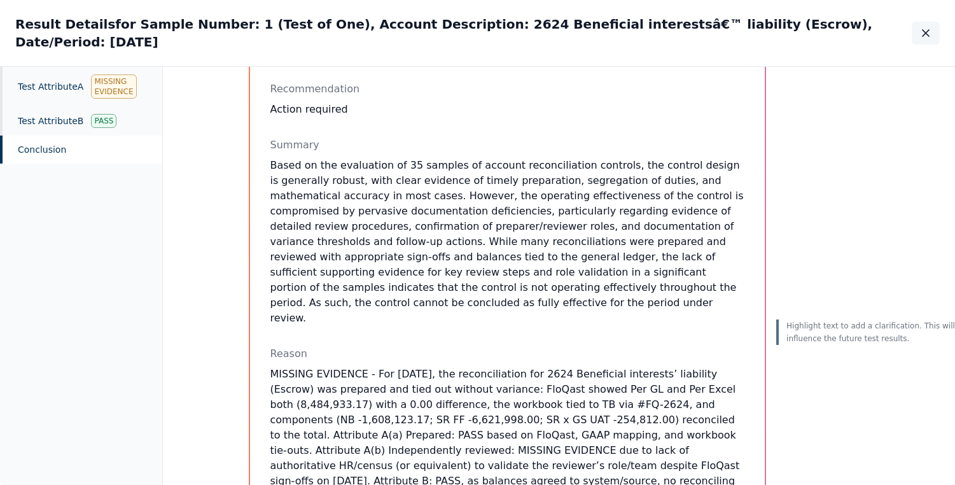 The image size is (955, 485). I want to click on div: Action required, so click(507, 109).